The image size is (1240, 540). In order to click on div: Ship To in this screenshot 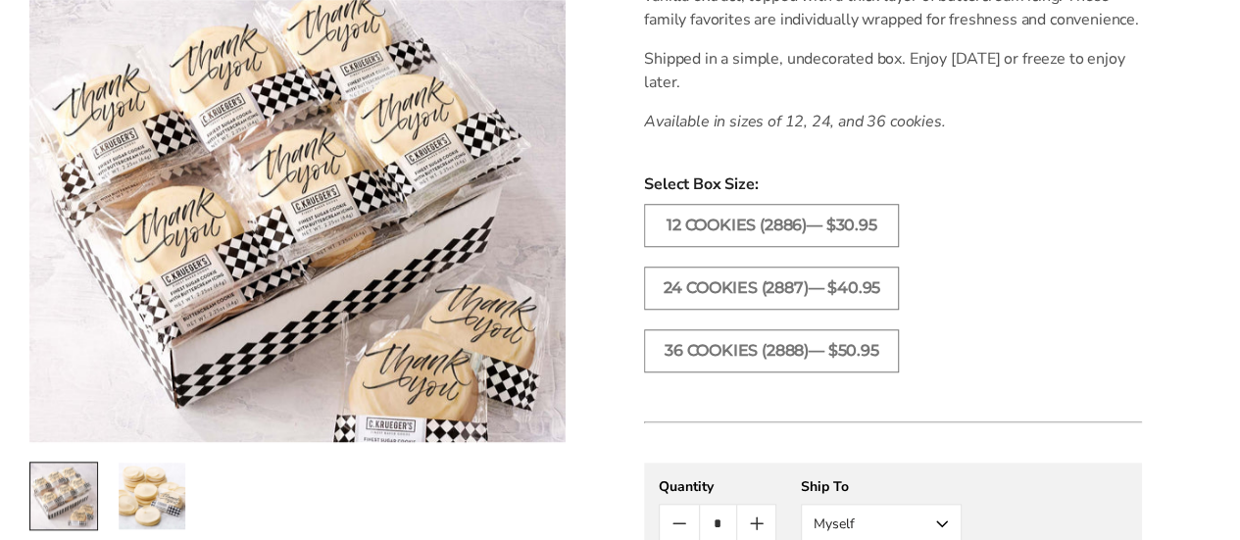, I will do `click(881, 486)`.